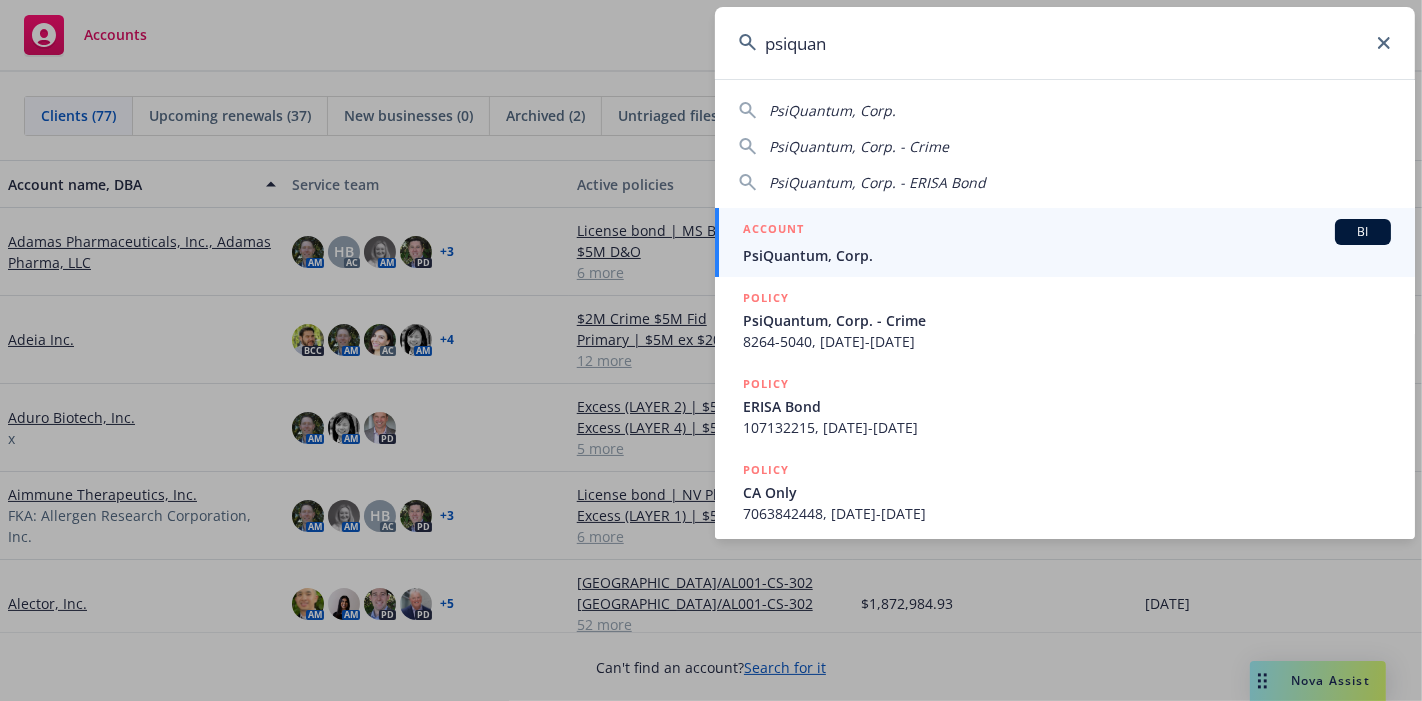  I want to click on span: ERISA Bond, so click(1067, 406).